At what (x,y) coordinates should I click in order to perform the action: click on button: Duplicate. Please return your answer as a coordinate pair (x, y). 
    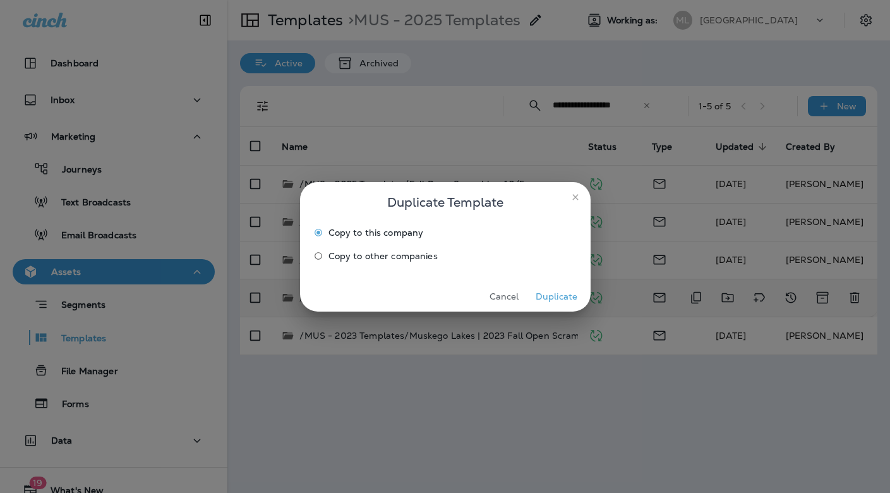
    Looking at the image, I should click on (556, 296).